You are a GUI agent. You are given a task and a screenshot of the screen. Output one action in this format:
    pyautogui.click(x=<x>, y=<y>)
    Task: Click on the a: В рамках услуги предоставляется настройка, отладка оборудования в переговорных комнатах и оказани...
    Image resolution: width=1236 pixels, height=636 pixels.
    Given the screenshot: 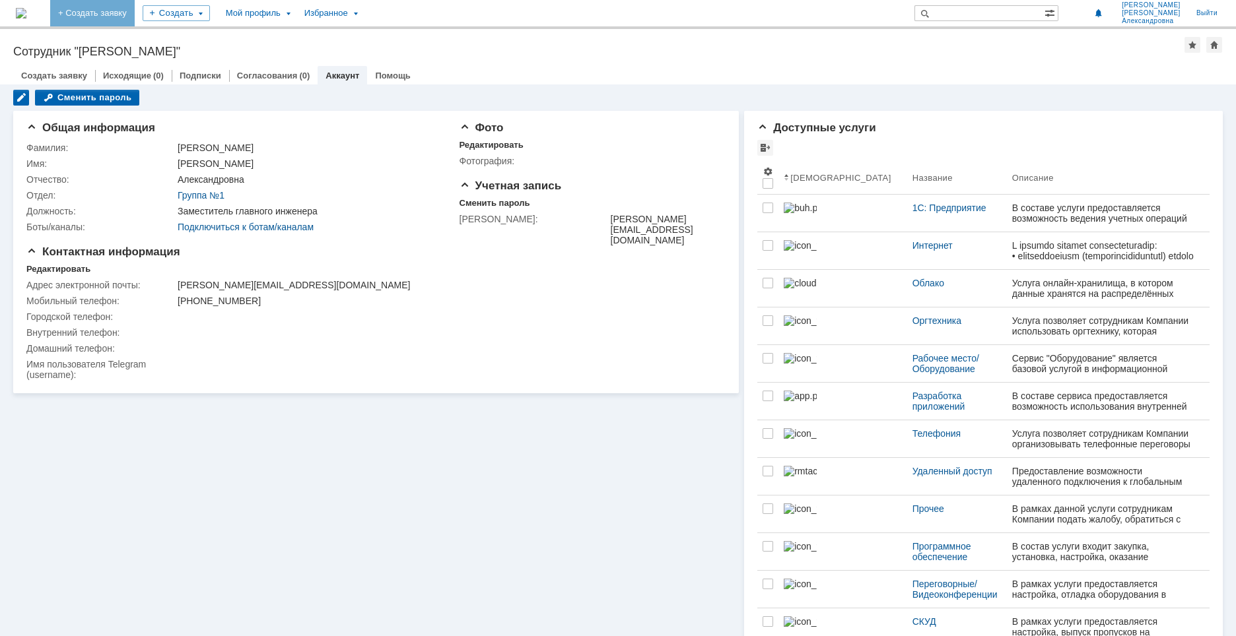 What is the action you would take?
    pyautogui.click(x=1102, y=589)
    